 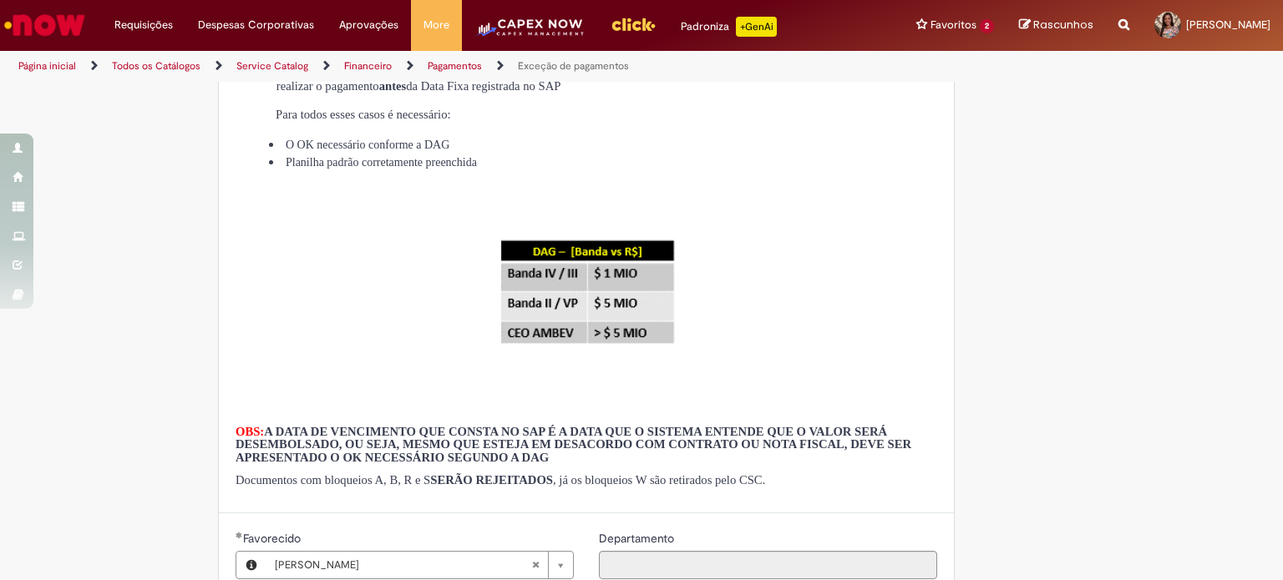 I want to click on span: Obrigatório Preenchido, so click(x=239, y=535).